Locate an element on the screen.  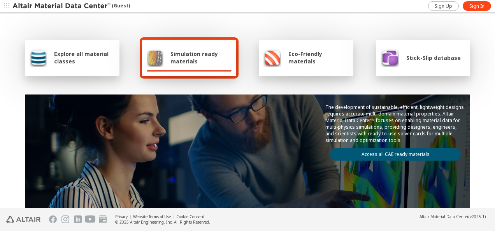
img: Eco-Friendly materials is located at coordinates (272, 58).